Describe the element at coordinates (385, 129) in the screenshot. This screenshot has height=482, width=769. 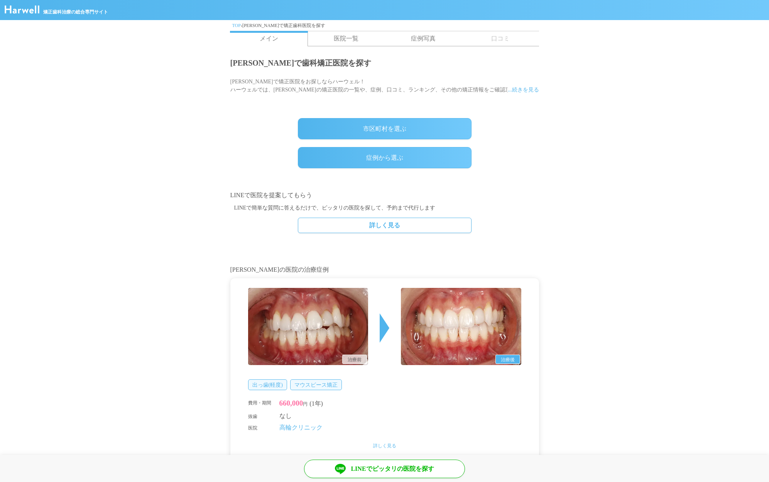
I see `div: 市区町村を選ぶ` at that location.